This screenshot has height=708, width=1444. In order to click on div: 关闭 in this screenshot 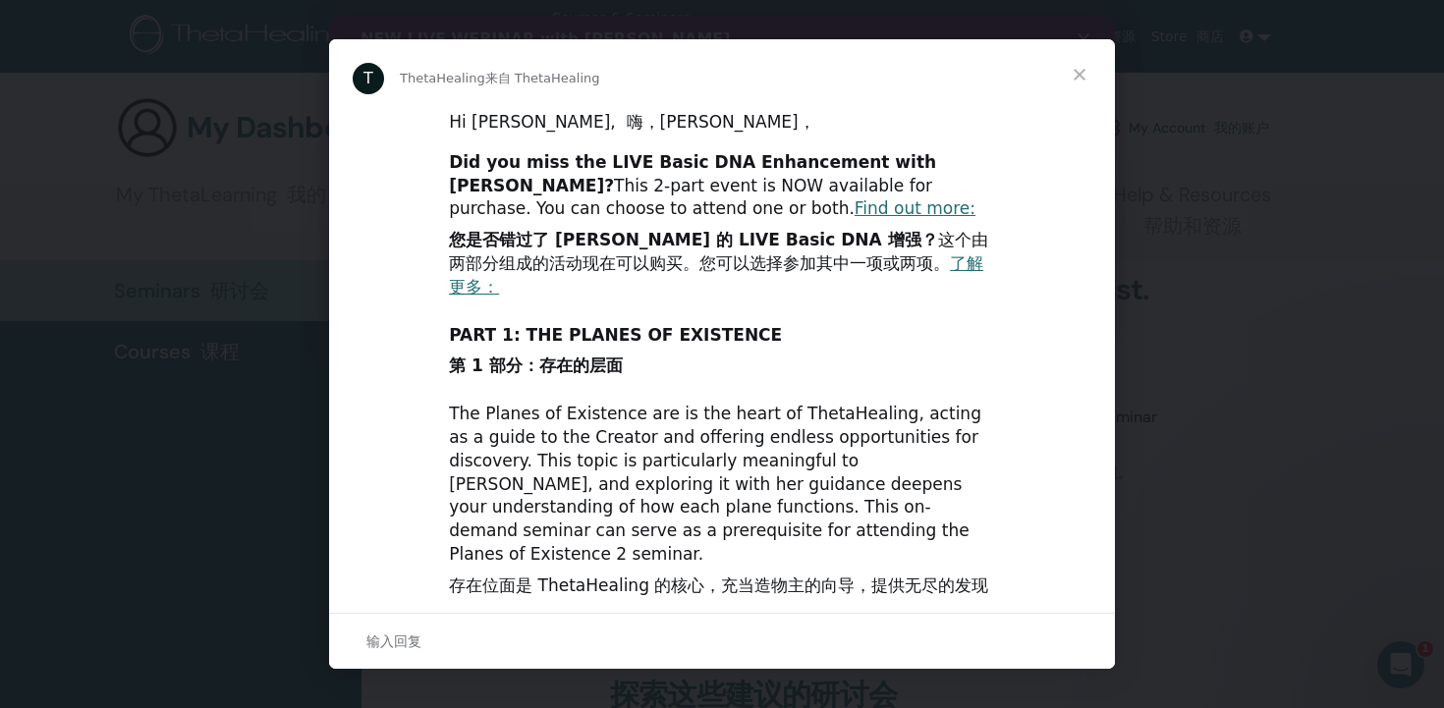, I will do `click(758, 24)`.